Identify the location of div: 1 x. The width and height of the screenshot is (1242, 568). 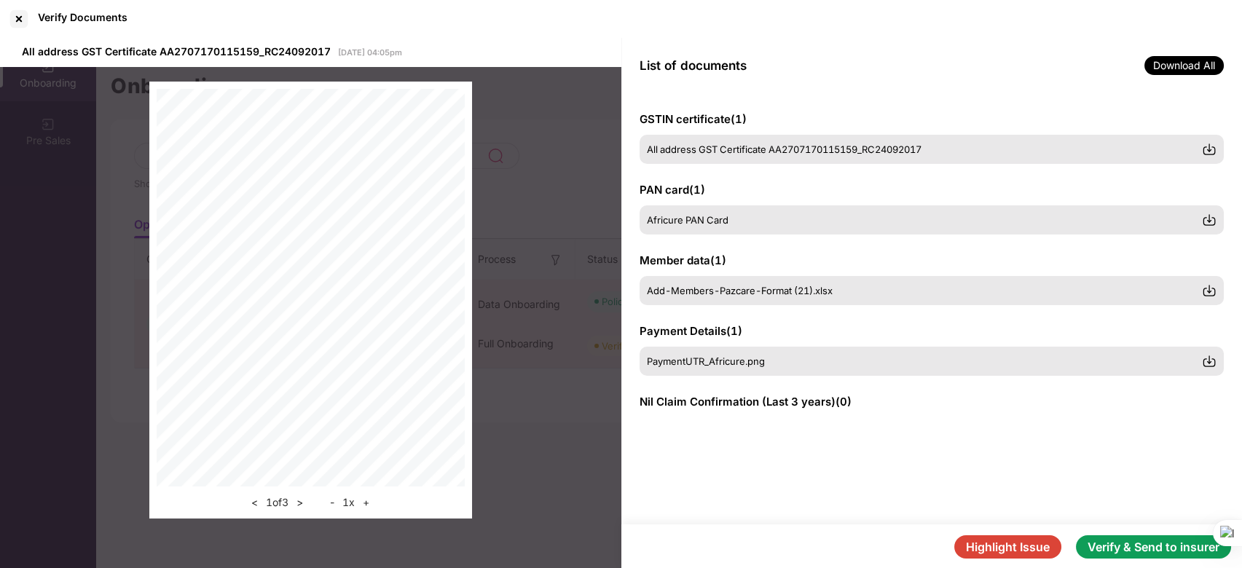
(350, 502).